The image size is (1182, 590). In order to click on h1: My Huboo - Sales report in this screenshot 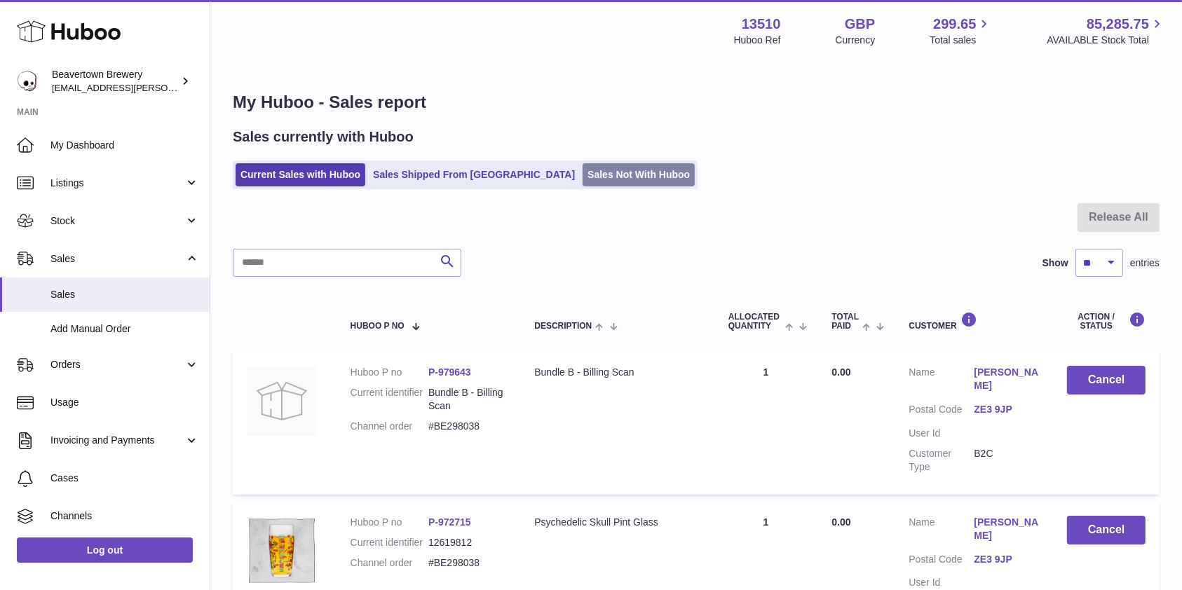, I will do `click(696, 102)`.